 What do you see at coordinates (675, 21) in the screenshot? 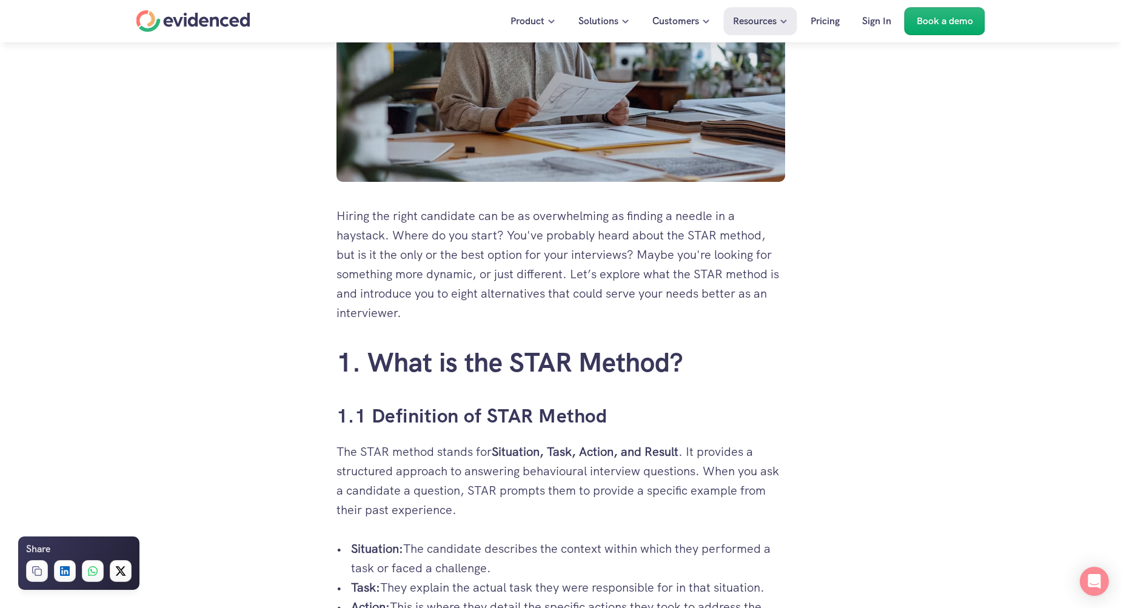
I see `p: Customers` at bounding box center [675, 21].